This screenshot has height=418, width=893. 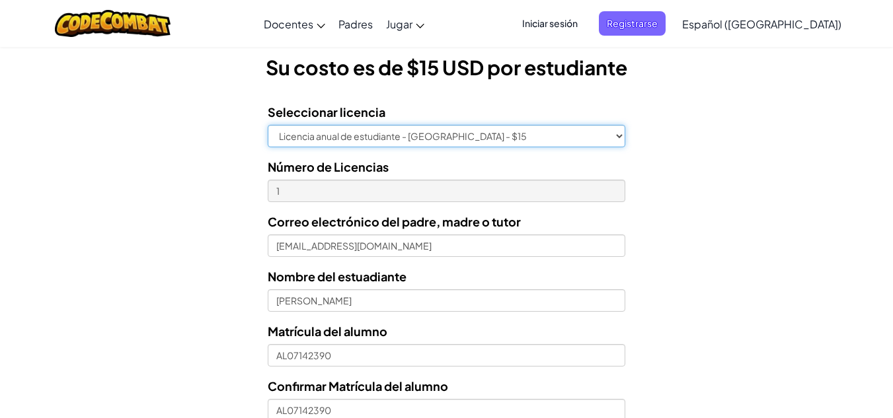 What do you see at coordinates (294, 24) in the screenshot?
I see `a: Docentes` at bounding box center [294, 24].